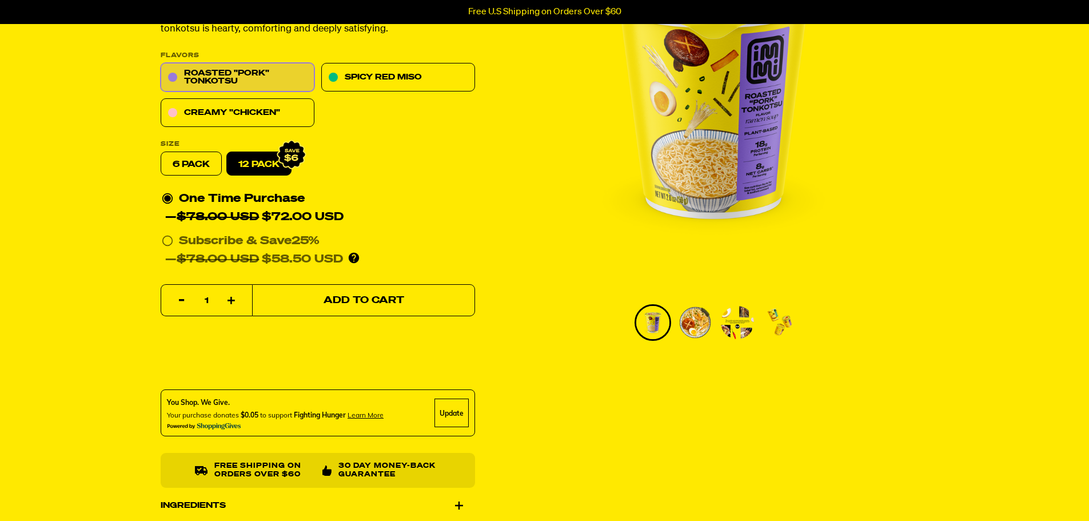 Image resolution: width=1089 pixels, height=521 pixels. I want to click on div: Subscribe & Save, so click(249, 241).